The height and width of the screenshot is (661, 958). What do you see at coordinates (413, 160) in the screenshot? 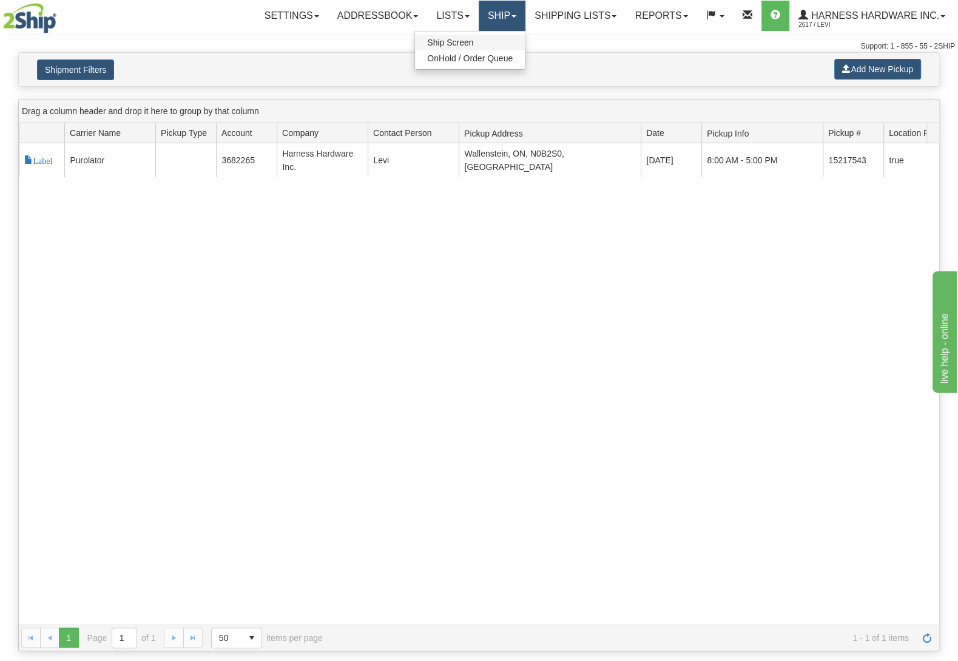
I see `td: Levi` at bounding box center [413, 160].